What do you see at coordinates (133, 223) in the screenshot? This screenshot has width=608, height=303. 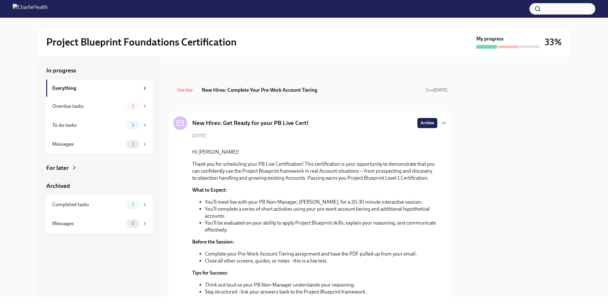 I see `span: 0` at bounding box center [133, 223].